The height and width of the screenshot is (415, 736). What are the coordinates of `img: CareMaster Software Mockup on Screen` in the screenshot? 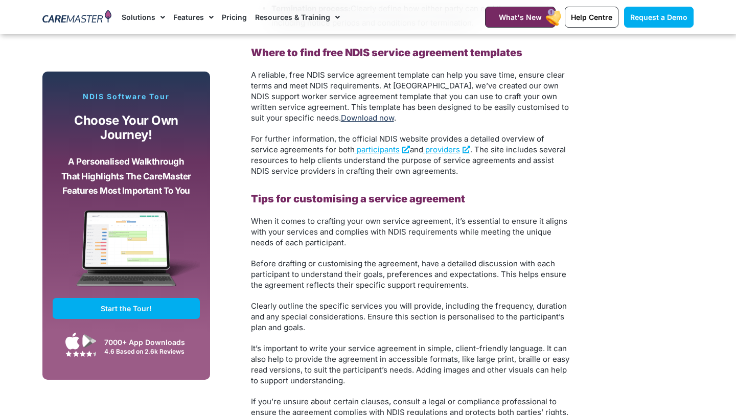 It's located at (126, 254).